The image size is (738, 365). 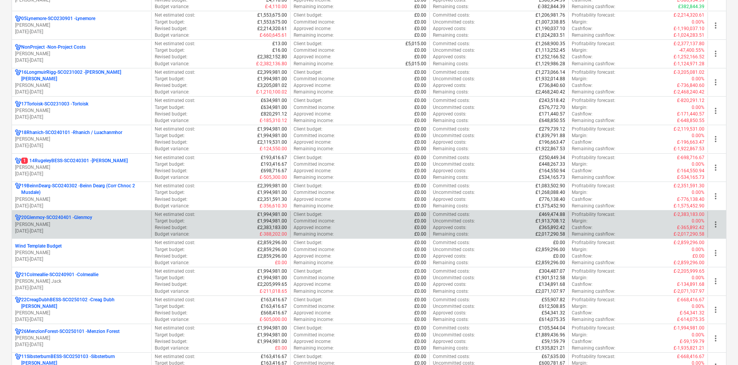 I want to click on p: £243,518.42, so click(x=552, y=100).